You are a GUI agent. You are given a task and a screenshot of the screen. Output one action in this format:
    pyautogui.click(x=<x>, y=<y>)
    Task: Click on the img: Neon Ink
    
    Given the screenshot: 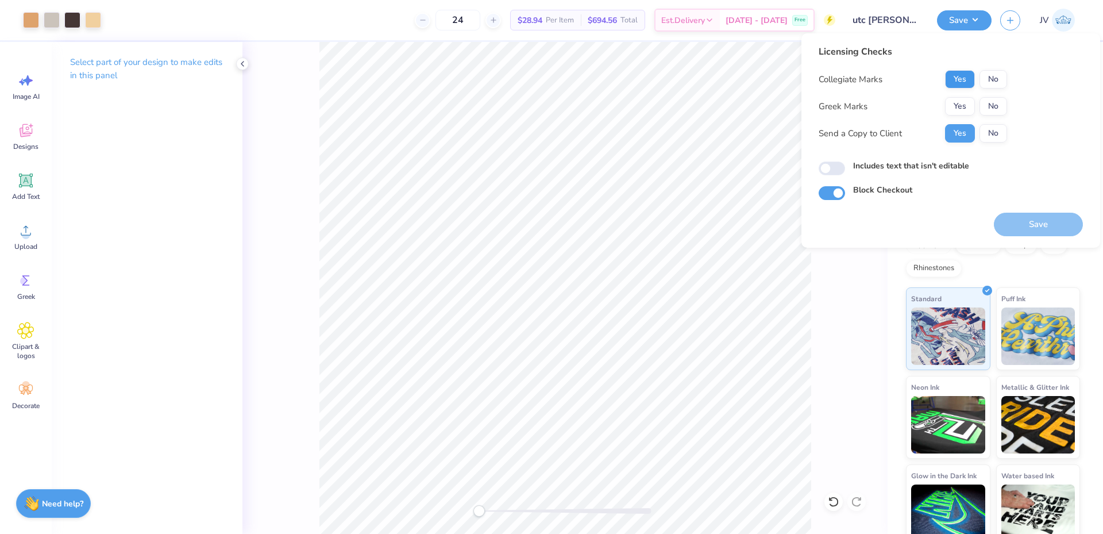 What is the action you would take?
    pyautogui.click(x=948, y=425)
    